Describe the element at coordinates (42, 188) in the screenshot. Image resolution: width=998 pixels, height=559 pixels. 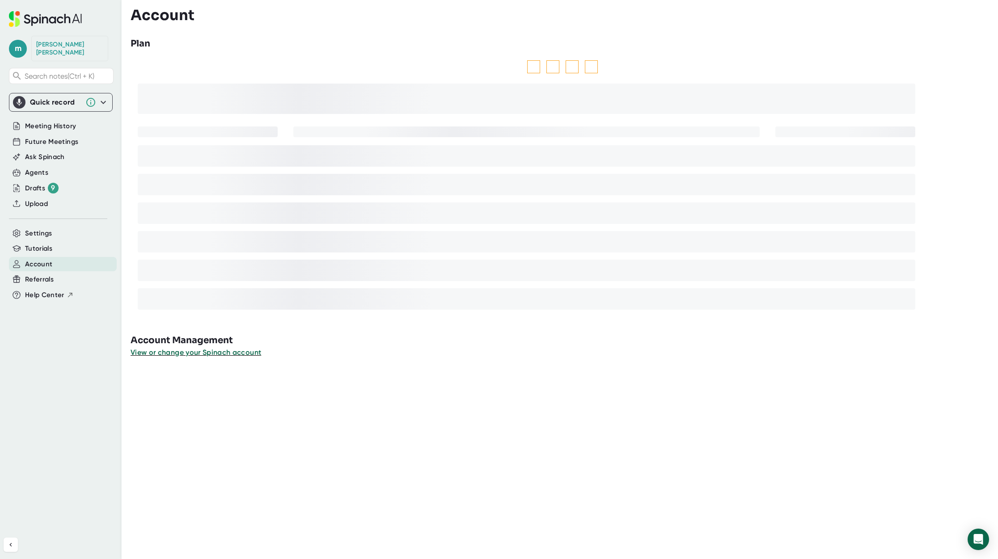
I see `button: Drafts 9` at that location.